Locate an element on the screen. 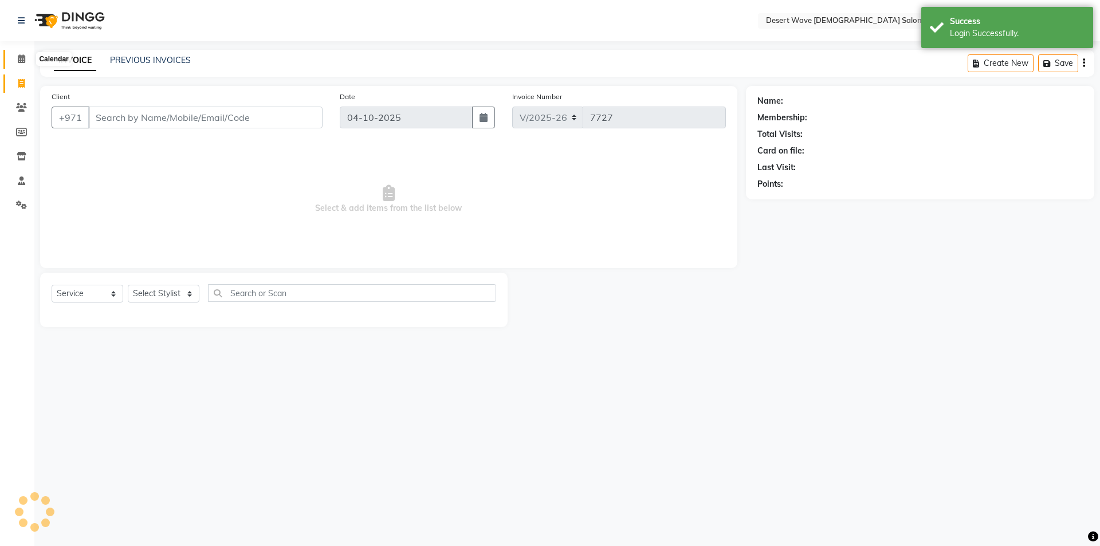 The height and width of the screenshot is (546, 1100). label: Date is located at coordinates (347, 97).